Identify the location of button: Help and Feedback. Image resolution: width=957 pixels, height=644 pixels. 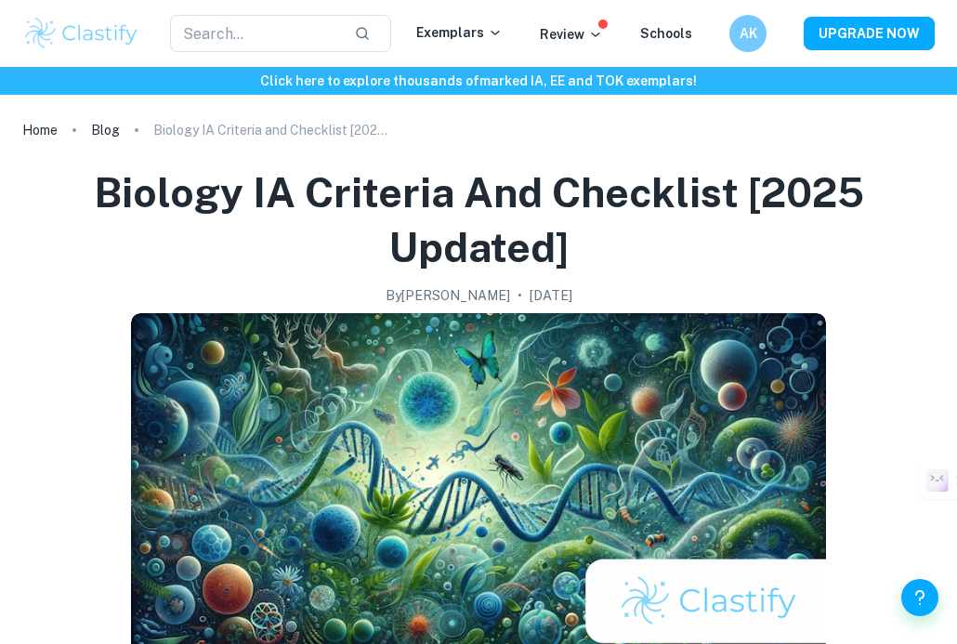
(919, 597).